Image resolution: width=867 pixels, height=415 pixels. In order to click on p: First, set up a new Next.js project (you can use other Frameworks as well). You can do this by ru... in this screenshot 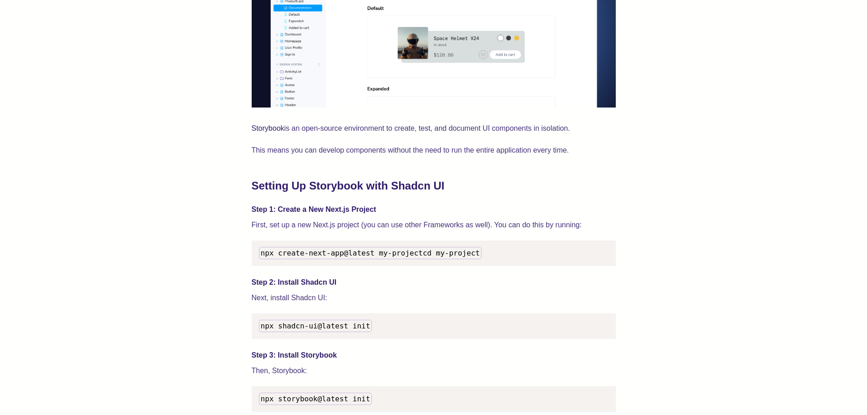, I will do `click(434, 225)`.